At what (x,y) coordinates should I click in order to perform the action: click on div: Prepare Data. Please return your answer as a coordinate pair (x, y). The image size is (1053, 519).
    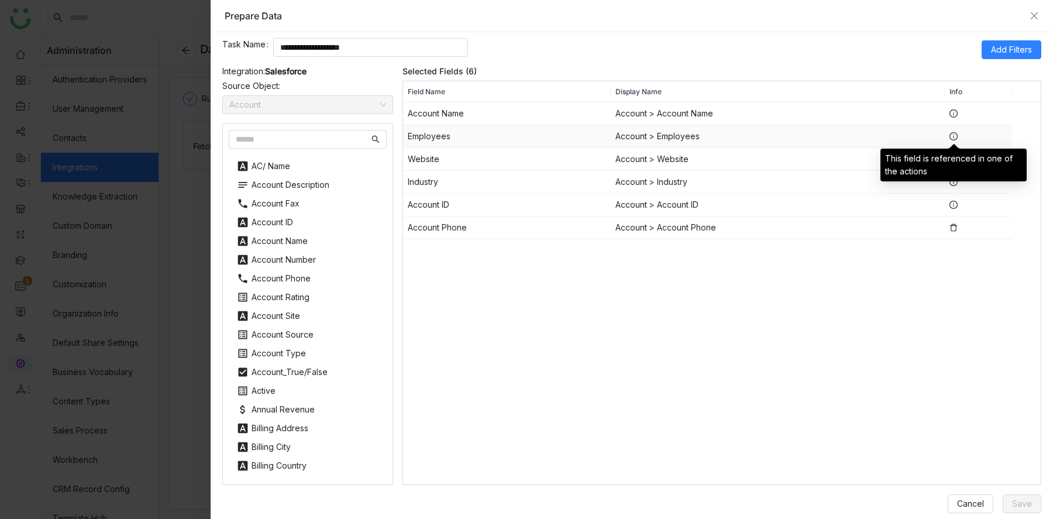
    Looking at the image, I should click on (624, 16).